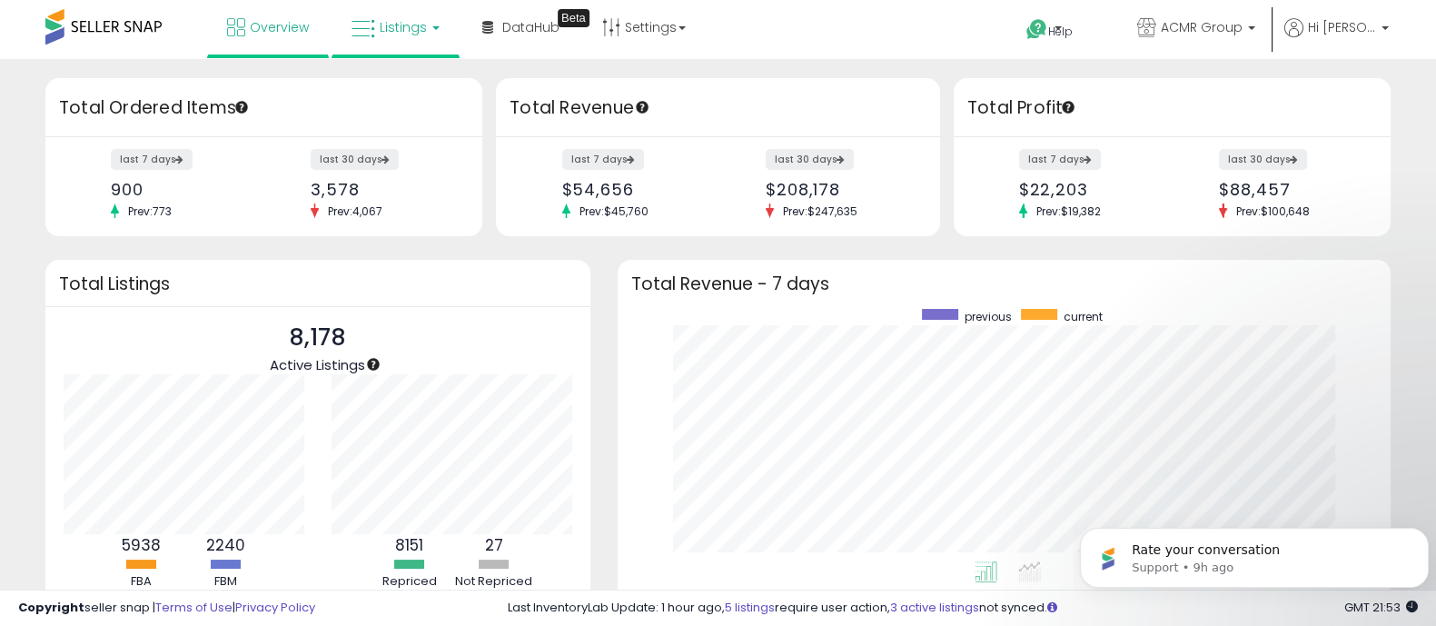  Describe the element at coordinates (279, 27) in the screenshot. I see `span: Overview` at that location.